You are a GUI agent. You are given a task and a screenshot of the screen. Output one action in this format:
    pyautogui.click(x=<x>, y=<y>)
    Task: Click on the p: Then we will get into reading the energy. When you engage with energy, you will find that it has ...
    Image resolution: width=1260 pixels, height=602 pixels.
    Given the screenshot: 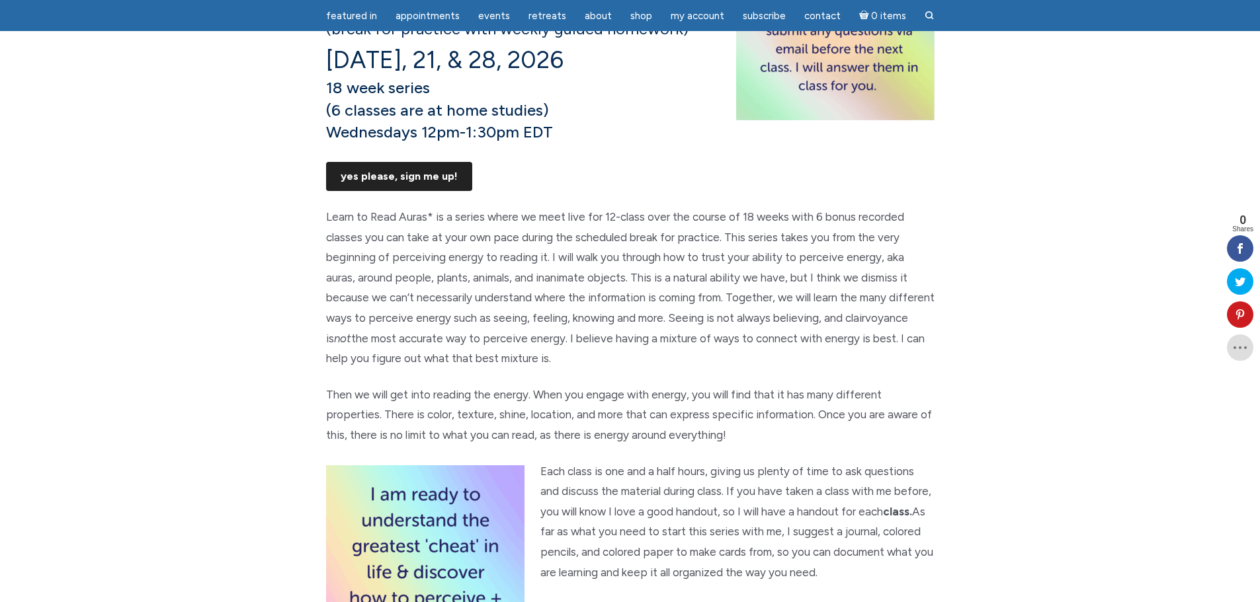 What is the action you would take?
    pyautogui.click(x=630, y=415)
    